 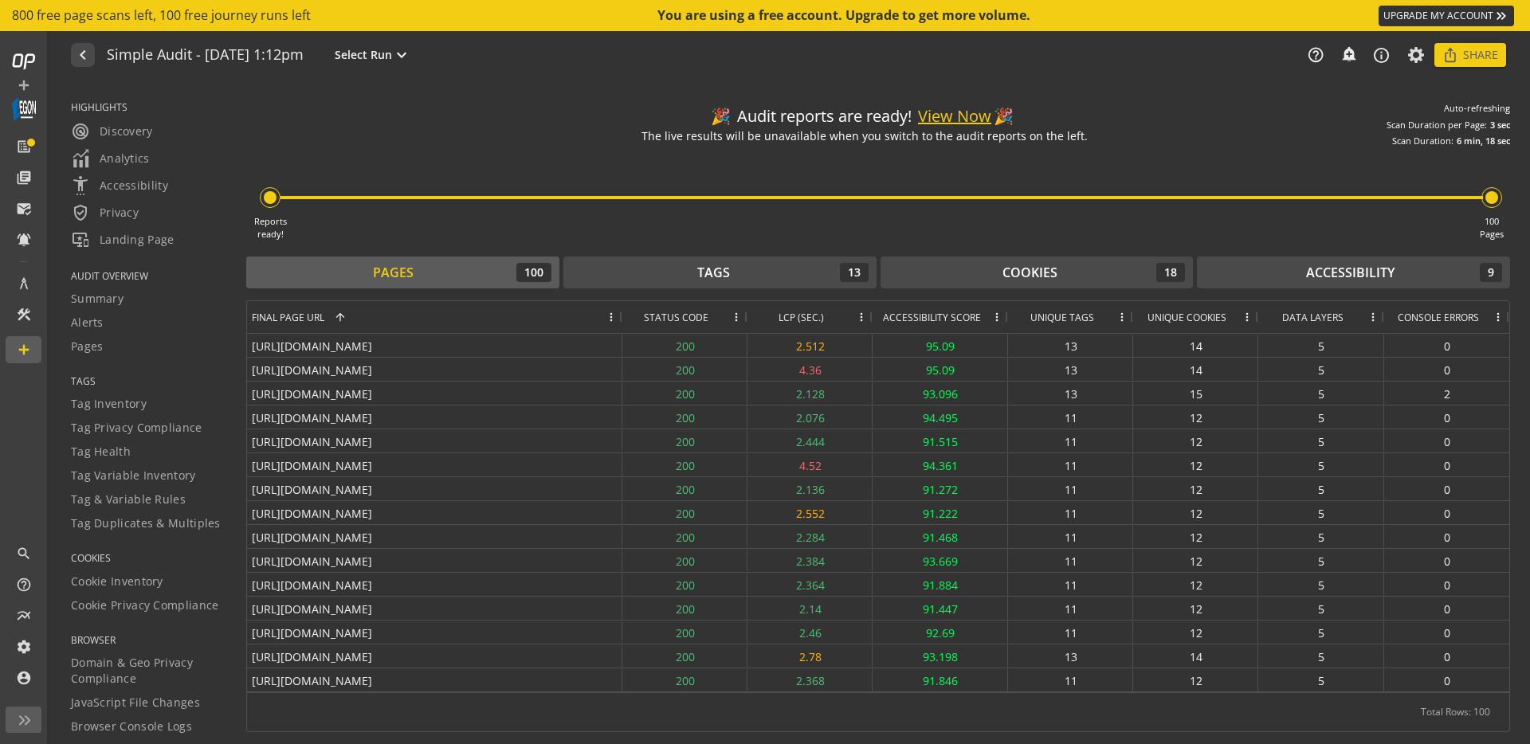 What do you see at coordinates (955, 116) in the screenshot?
I see `button: View Now` at bounding box center [955, 116].